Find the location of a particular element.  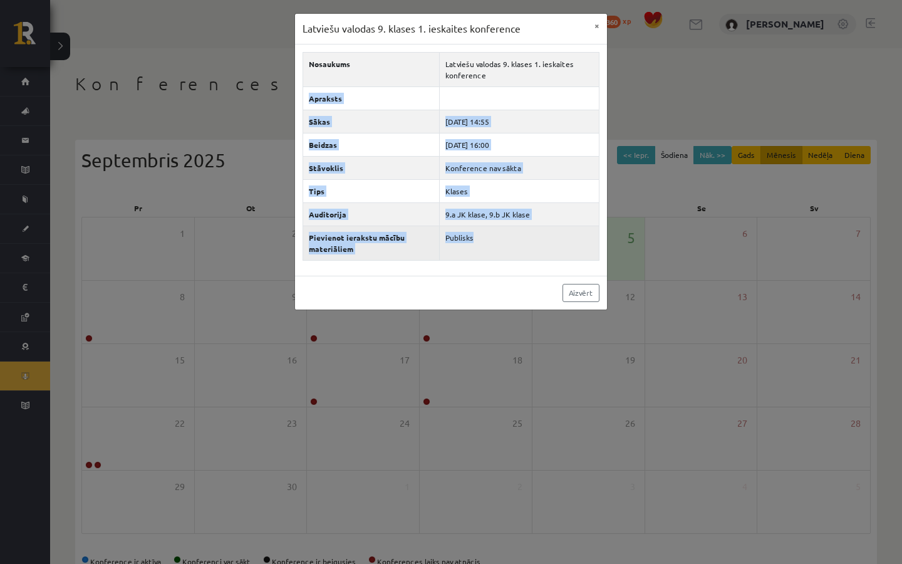

th: Beidzas is located at coordinates (371, 144).